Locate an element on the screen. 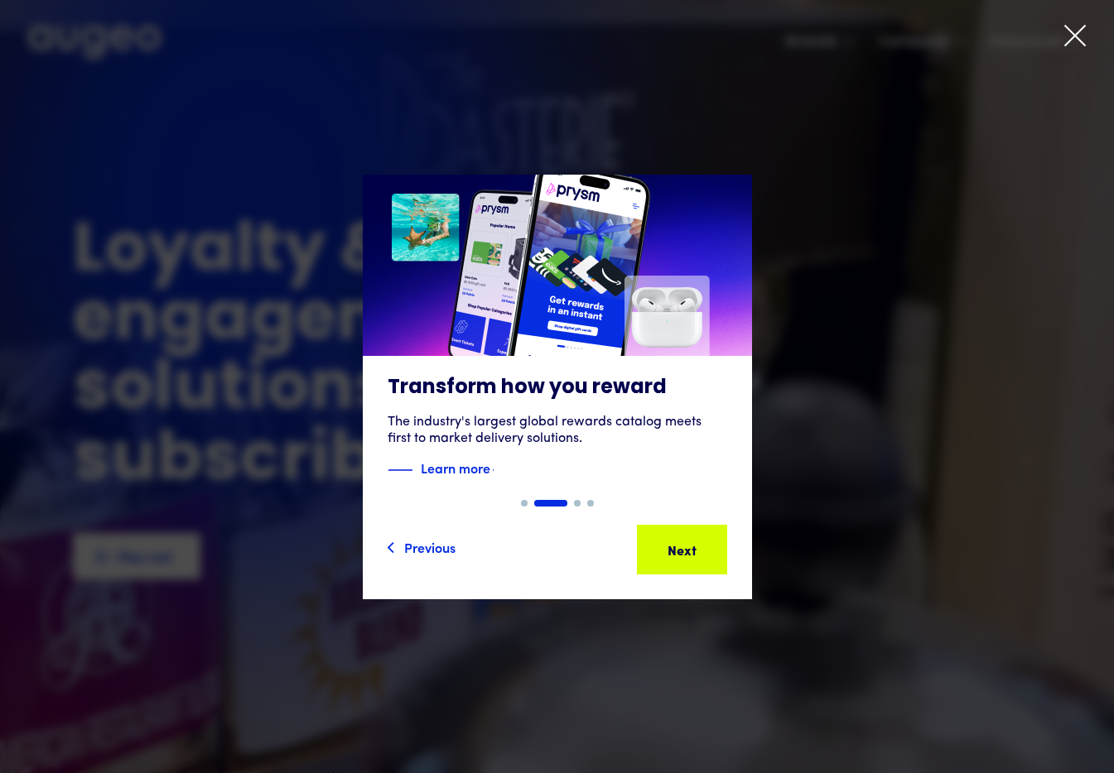  div: Previous is located at coordinates (430, 547).